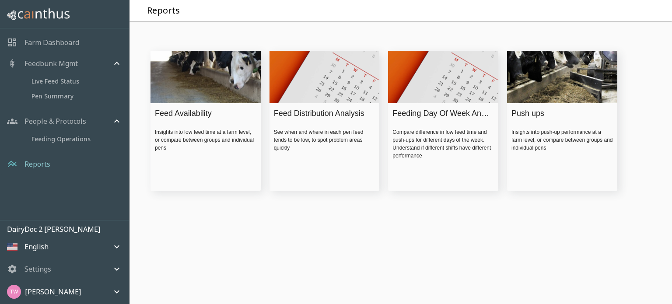  Describe the element at coordinates (14, 292) in the screenshot. I see `img: 2dc84e54abcaacbae2fd0c1569c539fa` at that location.